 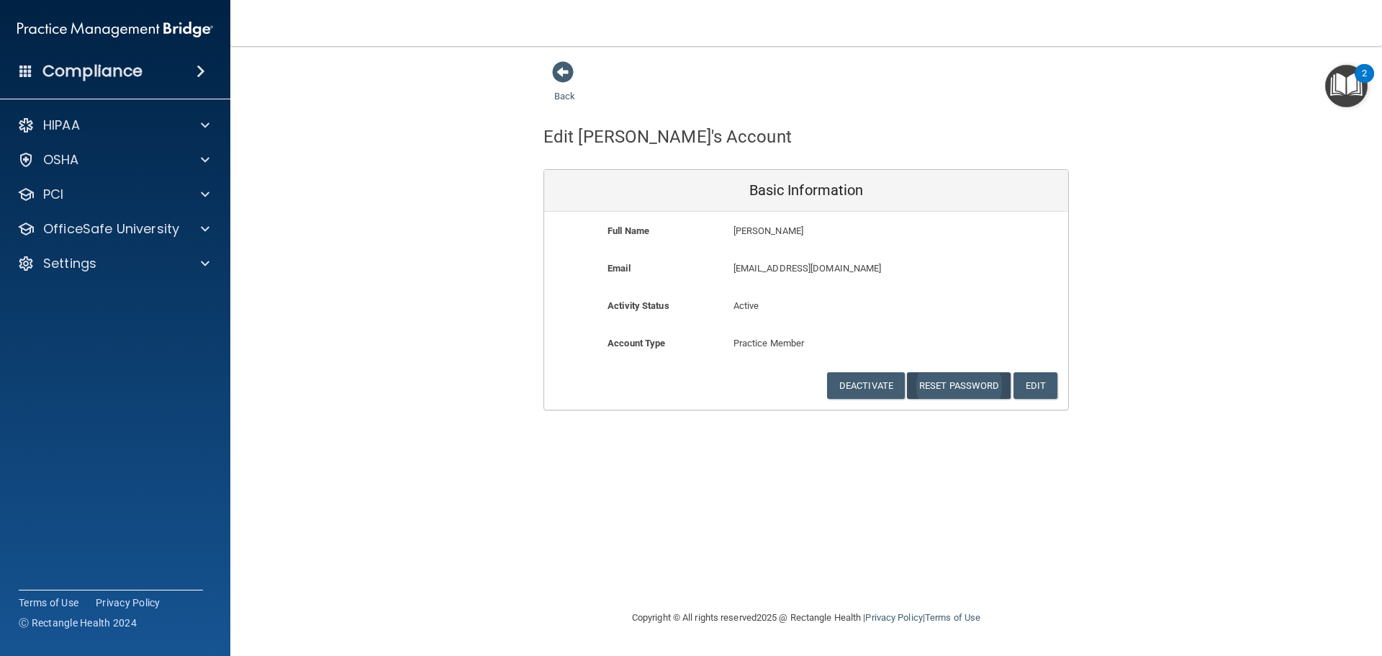 I want to click on b: Full Name, so click(x=629, y=230).